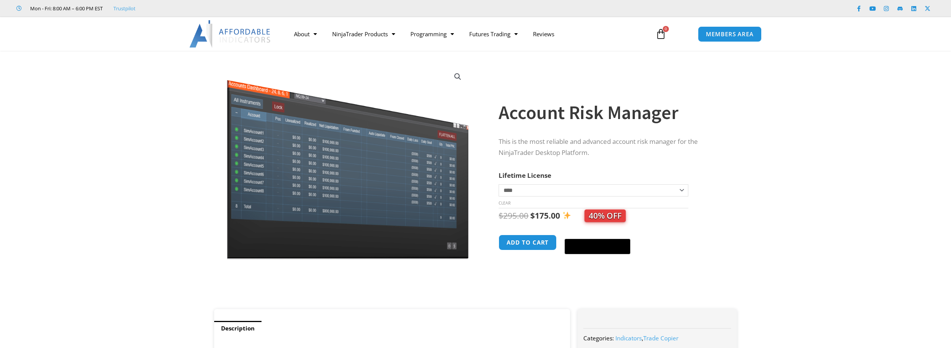 The height and width of the screenshot is (348, 951). Describe the element at coordinates (124, 8) in the screenshot. I see `a: Trustpilot` at that location.